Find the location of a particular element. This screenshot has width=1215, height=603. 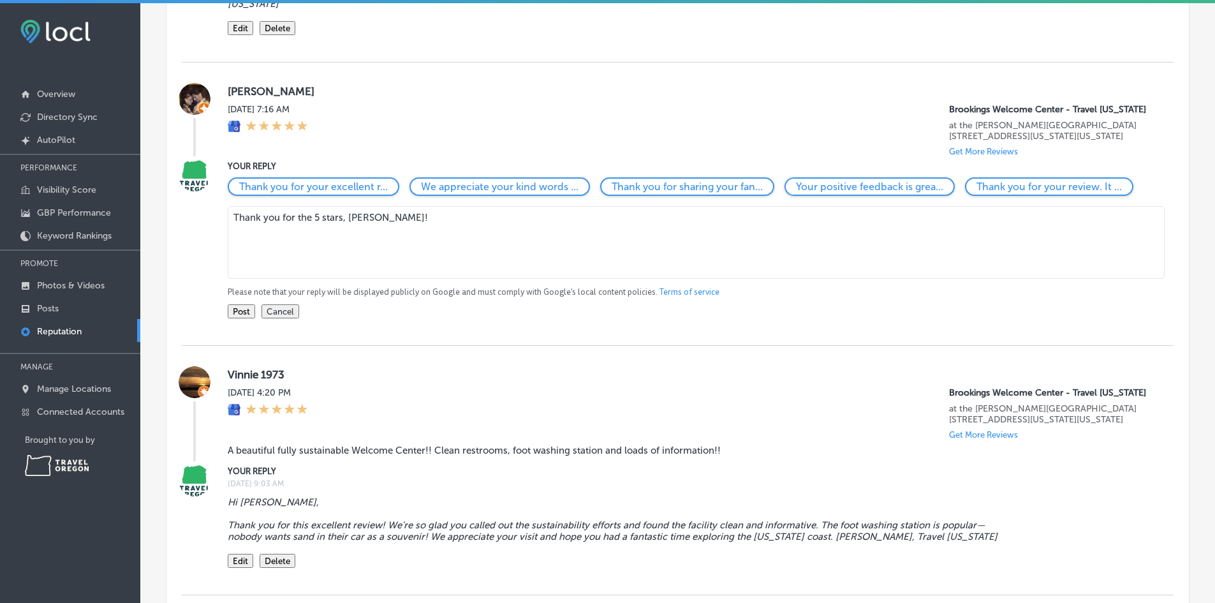

img: fda3e92497d09a02dc62c9cd864e3231.png is located at coordinates (55, 31).